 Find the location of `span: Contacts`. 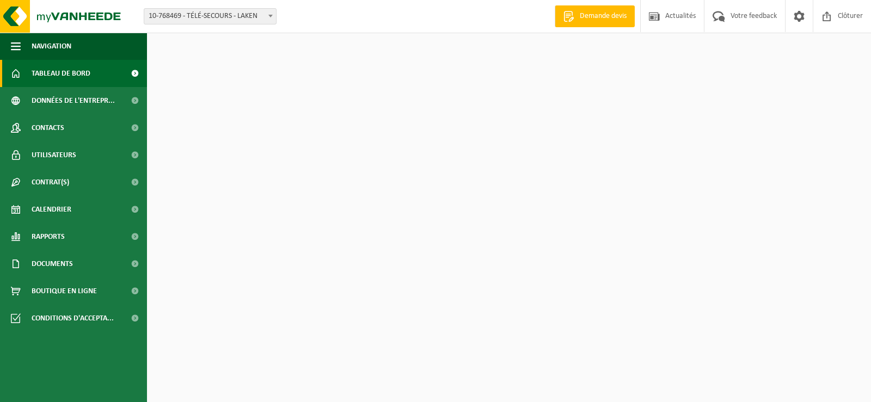

span: Contacts is located at coordinates (48, 128).